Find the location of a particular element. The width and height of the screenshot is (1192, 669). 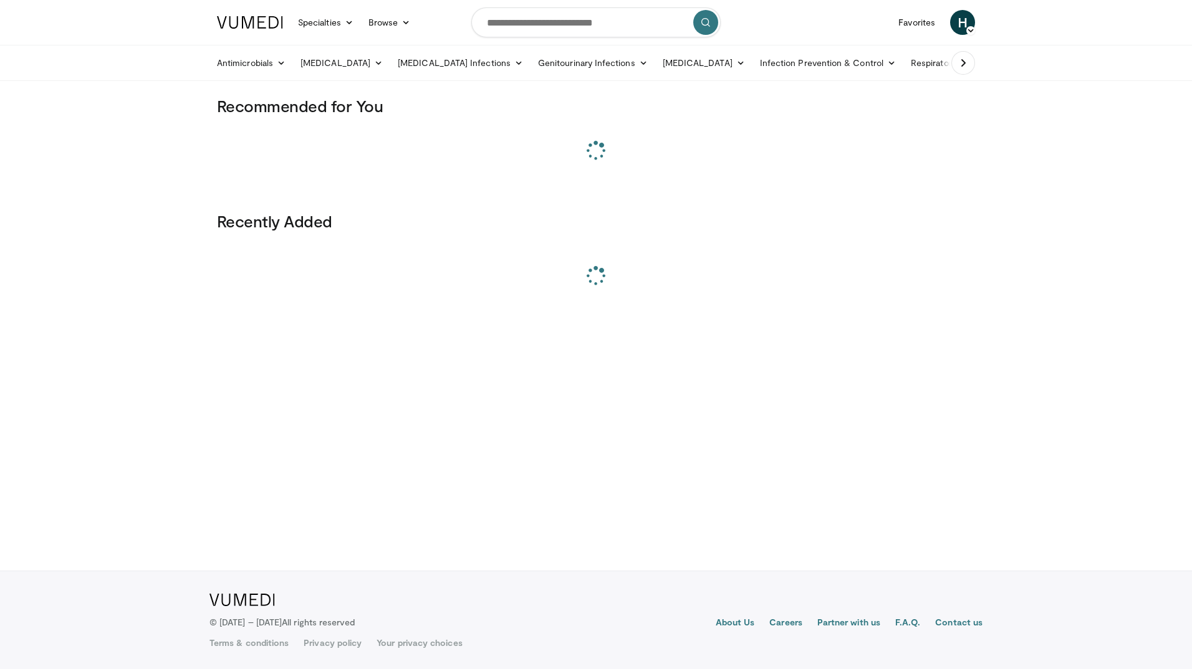

a: Favorites is located at coordinates (916, 22).